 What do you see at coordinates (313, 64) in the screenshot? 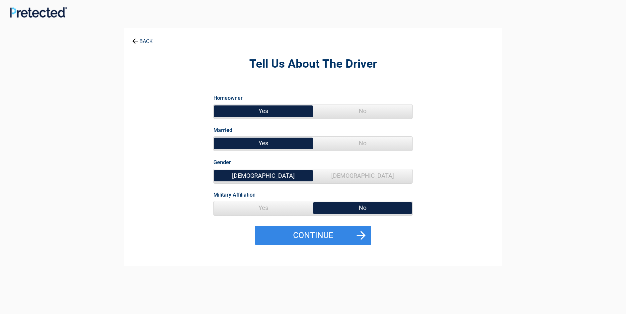
I see `h2: Tell Us About The Driver` at bounding box center [313, 64].